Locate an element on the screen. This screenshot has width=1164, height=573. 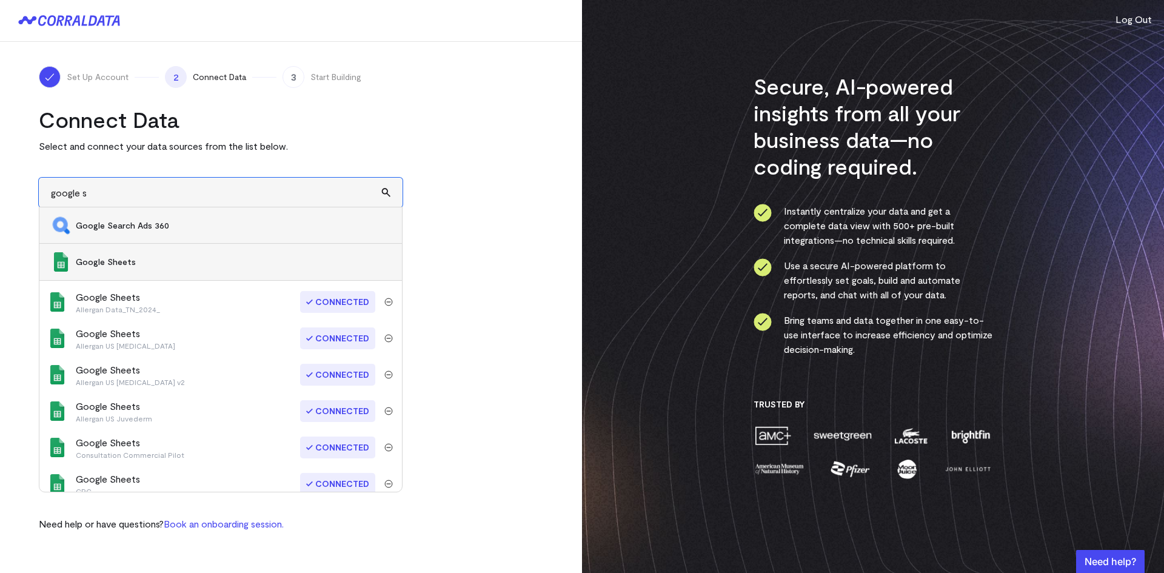
h3: Secure, AI-powered insights from all your business data—no coding required. is located at coordinates (873, 126).